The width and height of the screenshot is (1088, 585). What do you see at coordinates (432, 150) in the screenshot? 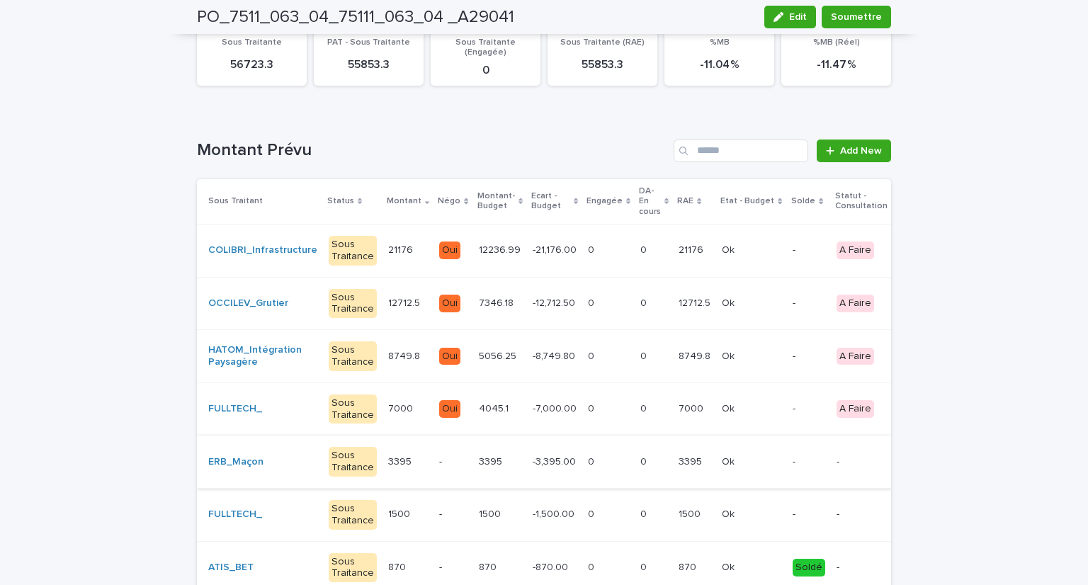
I see `h1: Montant Prévu` at bounding box center [432, 150].